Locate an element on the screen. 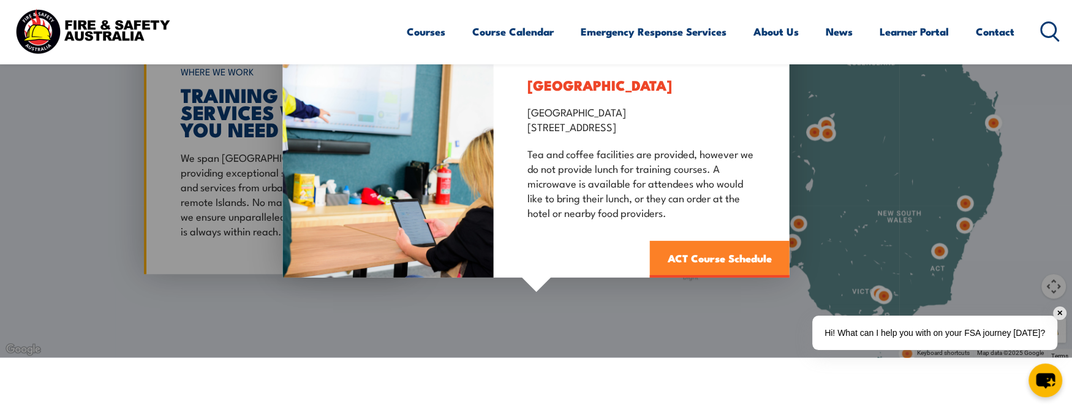  a: About Us is located at coordinates (776, 31).